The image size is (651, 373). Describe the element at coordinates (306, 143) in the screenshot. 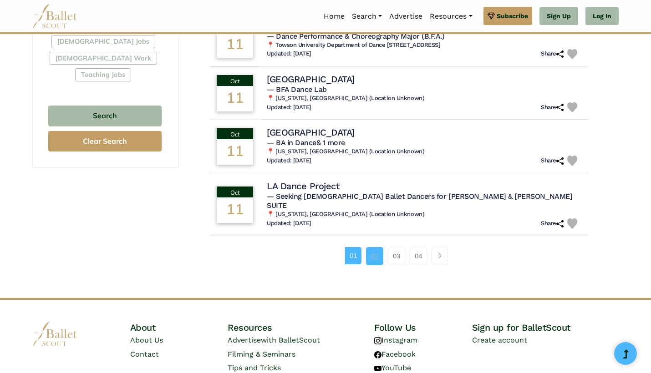

I see `span: — BA in Dance` at that location.